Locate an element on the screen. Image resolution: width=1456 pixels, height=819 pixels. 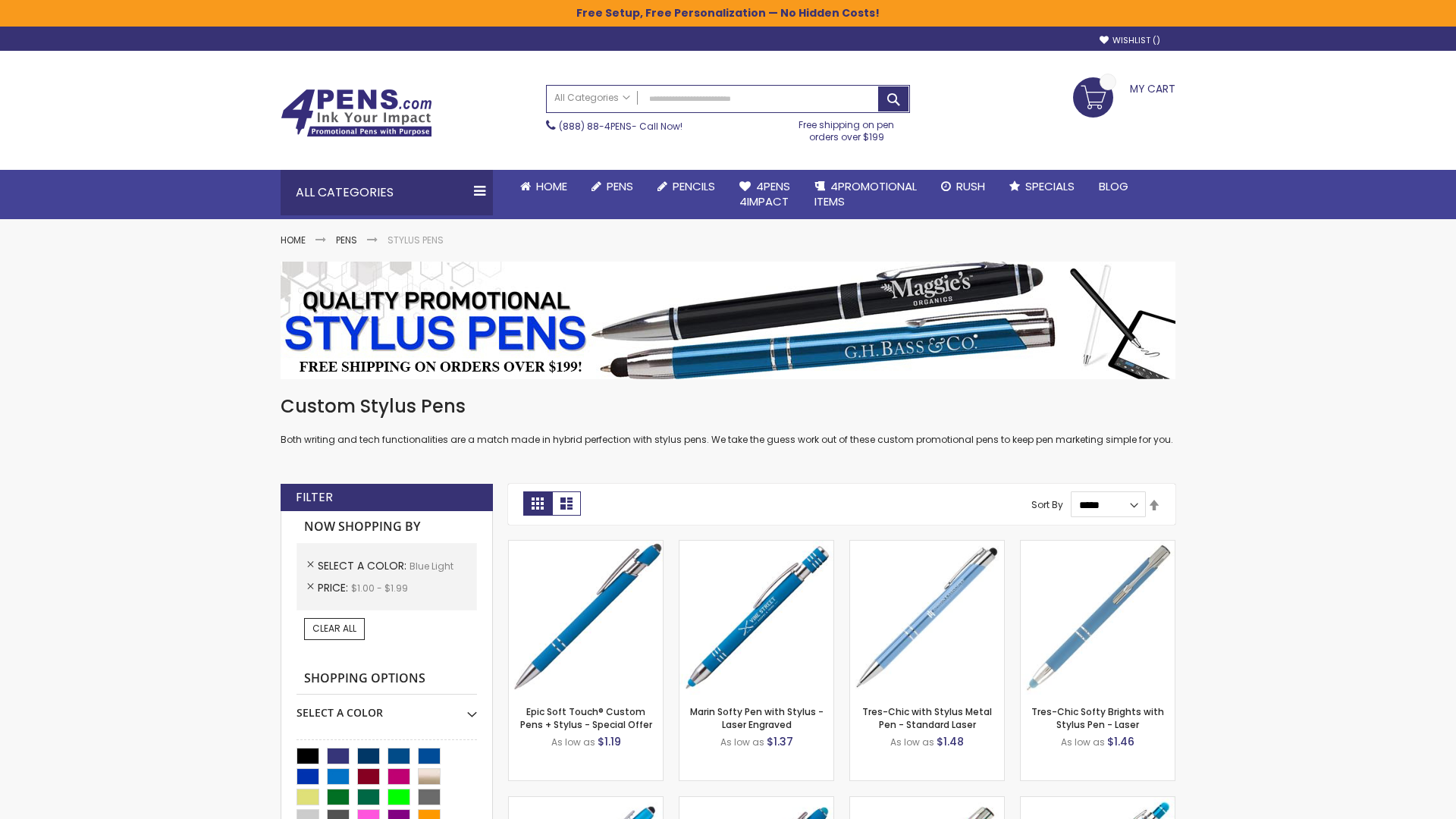
a: 4P-MS8B-Blue - Light is located at coordinates (585, 546).